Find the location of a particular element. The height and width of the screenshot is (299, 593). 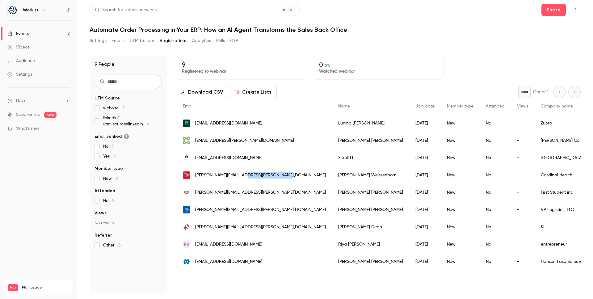

button: Create Lists is located at coordinates (253, 92).